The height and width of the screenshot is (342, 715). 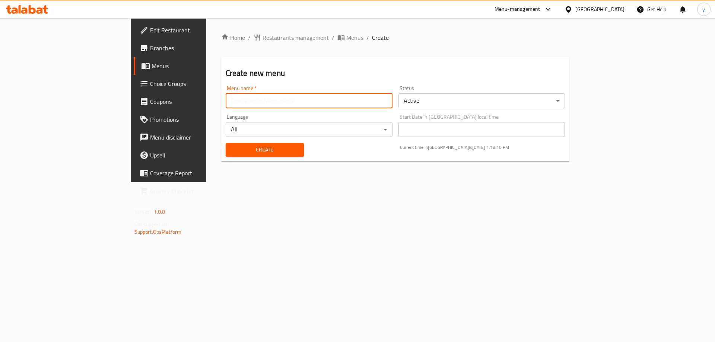 What do you see at coordinates (309, 101) in the screenshot?
I see `input: Please enter Menu name` at bounding box center [309, 101].